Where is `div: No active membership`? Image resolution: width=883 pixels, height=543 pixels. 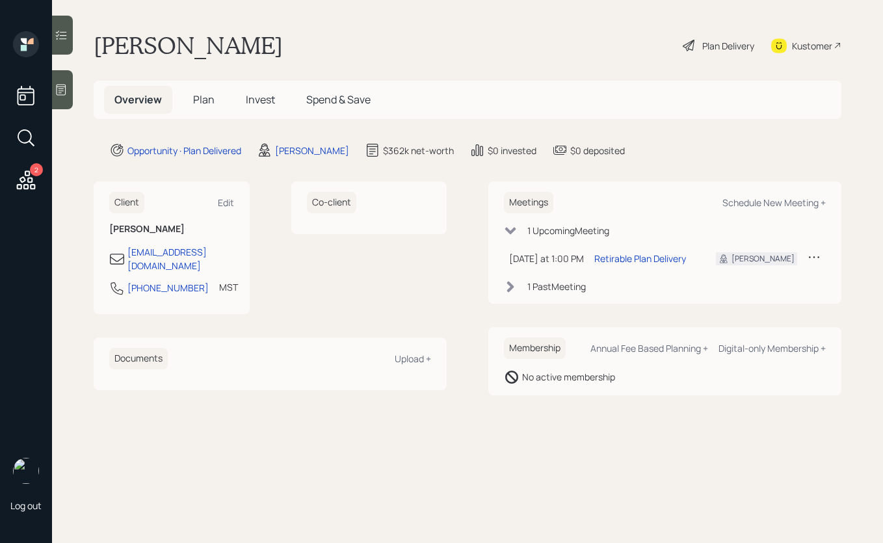
div: No active membership is located at coordinates (568, 377).